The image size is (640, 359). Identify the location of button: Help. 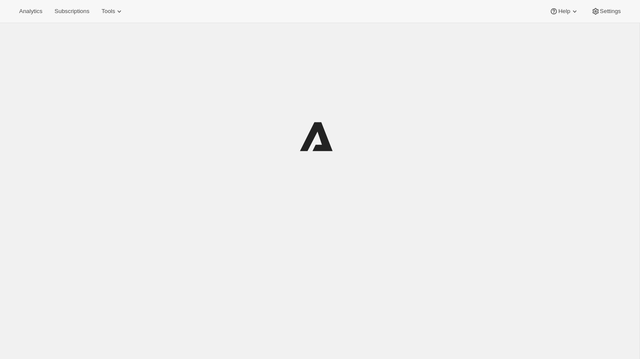
(564, 11).